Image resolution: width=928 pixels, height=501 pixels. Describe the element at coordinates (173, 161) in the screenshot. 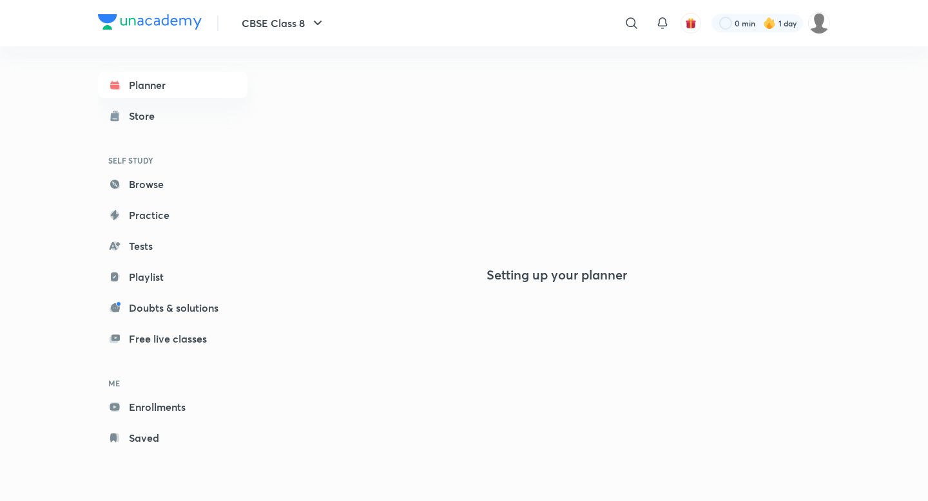

I see `h6: SELF STUDY` at that location.